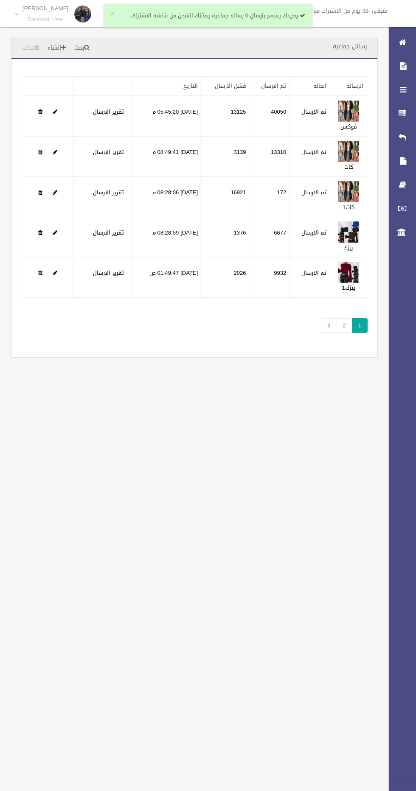 This screenshot has height=791, width=416. What do you see at coordinates (45, 20) in the screenshot?
I see `small: Facebook User` at bounding box center [45, 20].